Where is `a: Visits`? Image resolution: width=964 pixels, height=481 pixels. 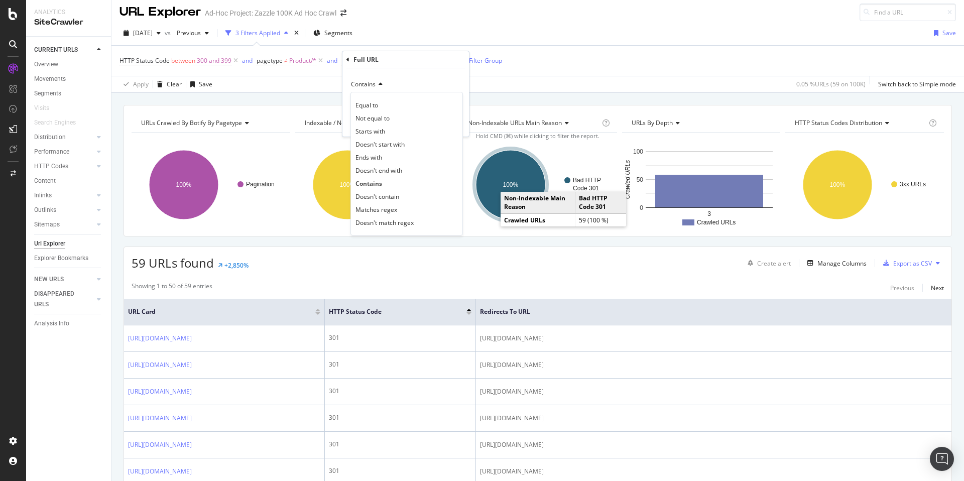 a: Visits is located at coordinates (47, 108).